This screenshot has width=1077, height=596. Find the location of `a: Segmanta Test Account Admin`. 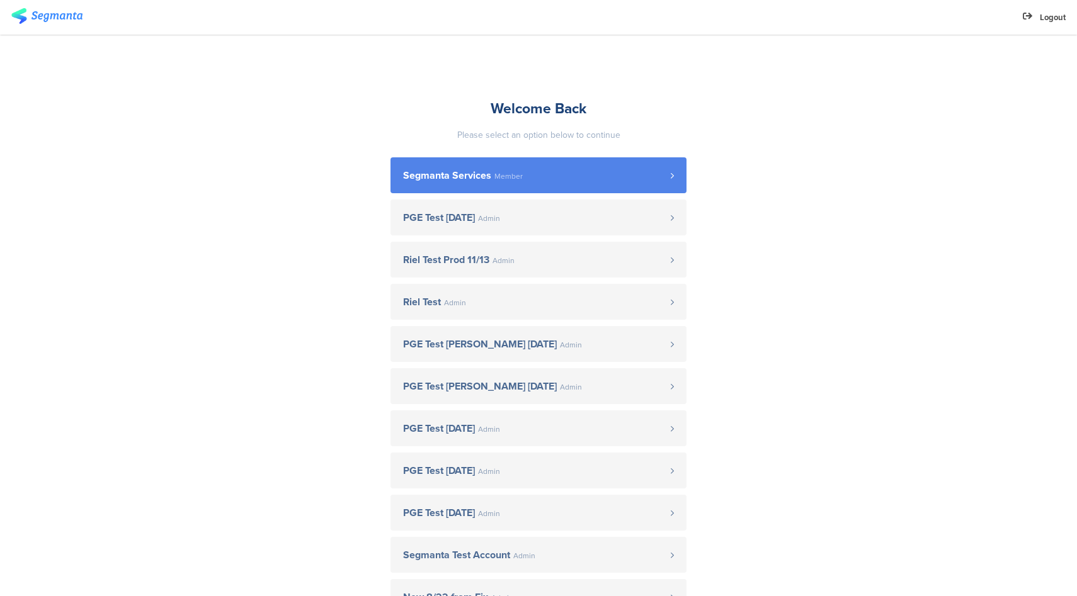

a: Segmanta Test Account Admin is located at coordinates (538, 555).